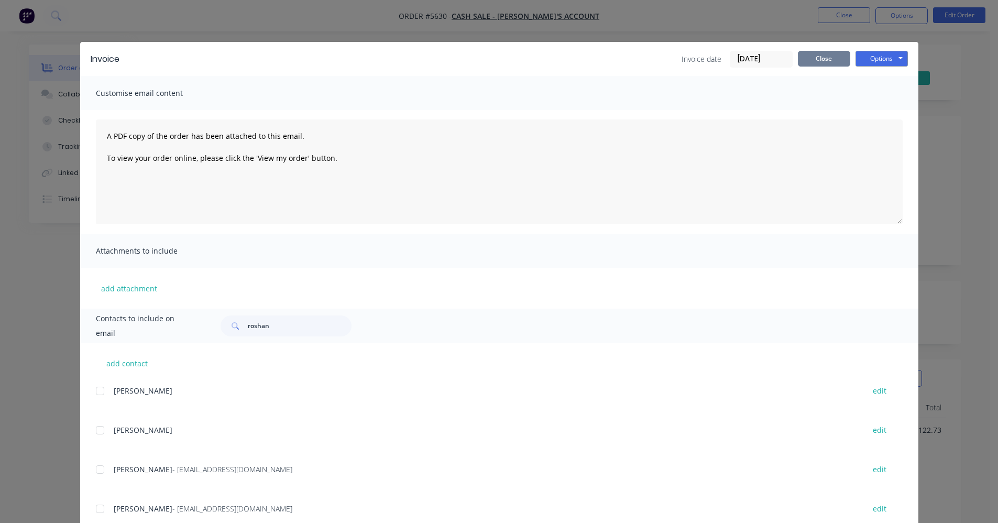 Image resolution: width=998 pixels, height=523 pixels. Describe the element at coordinates (701, 59) in the screenshot. I see `span: Invoice date` at that location.